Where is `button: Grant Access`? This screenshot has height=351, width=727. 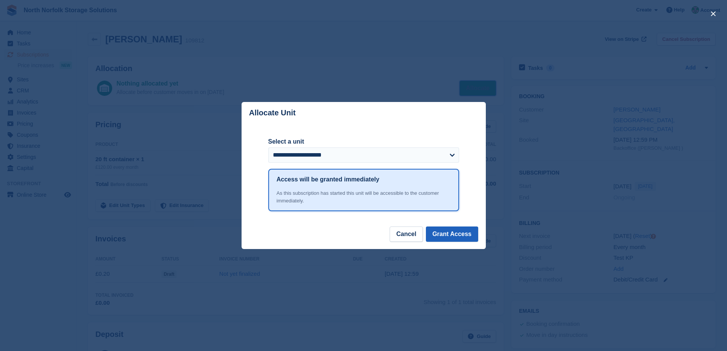
button: Grant Access is located at coordinates (452, 234).